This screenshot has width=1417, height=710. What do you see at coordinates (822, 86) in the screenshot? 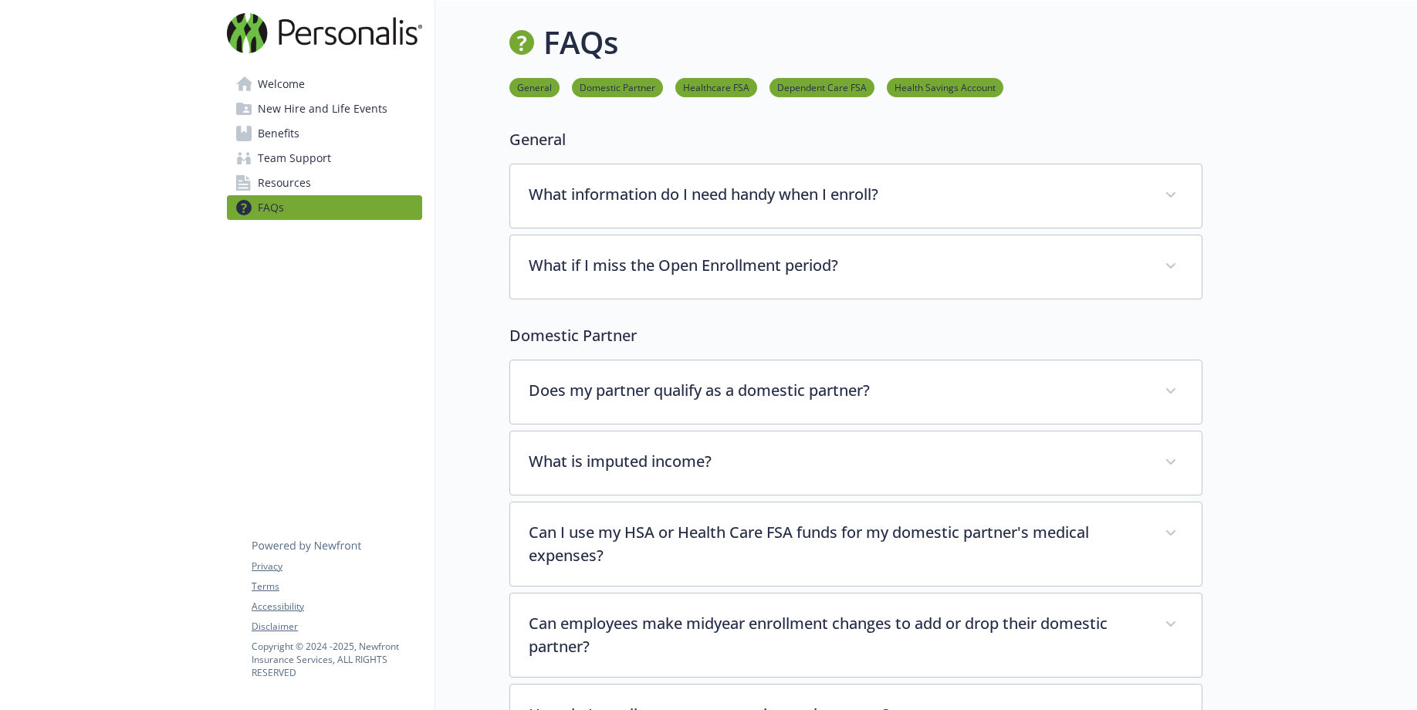
I see `a: Dependent Care FSA` at bounding box center [822, 86].